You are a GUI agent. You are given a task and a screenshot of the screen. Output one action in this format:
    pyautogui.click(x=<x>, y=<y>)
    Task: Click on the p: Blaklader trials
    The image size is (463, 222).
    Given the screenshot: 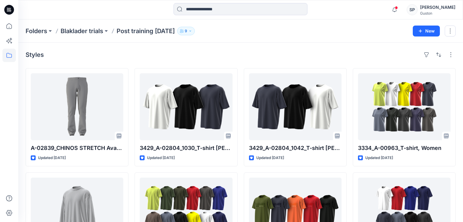 What is the action you would take?
    pyautogui.click(x=82, y=31)
    